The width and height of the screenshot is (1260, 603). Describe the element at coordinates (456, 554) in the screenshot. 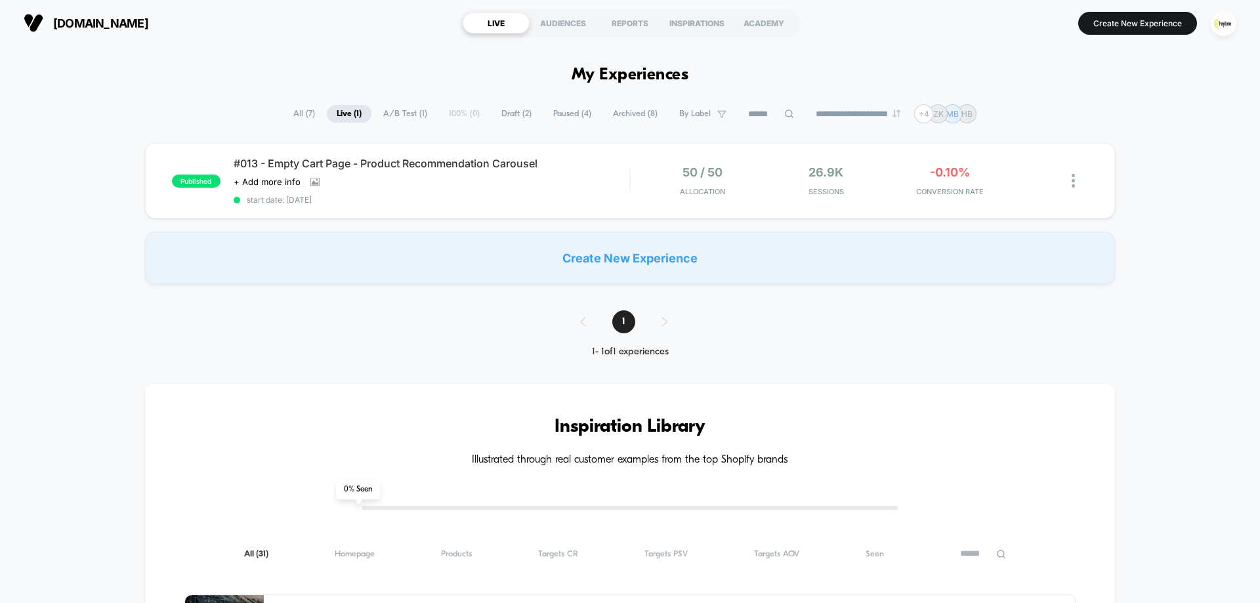

I see `span: Products` at that location.